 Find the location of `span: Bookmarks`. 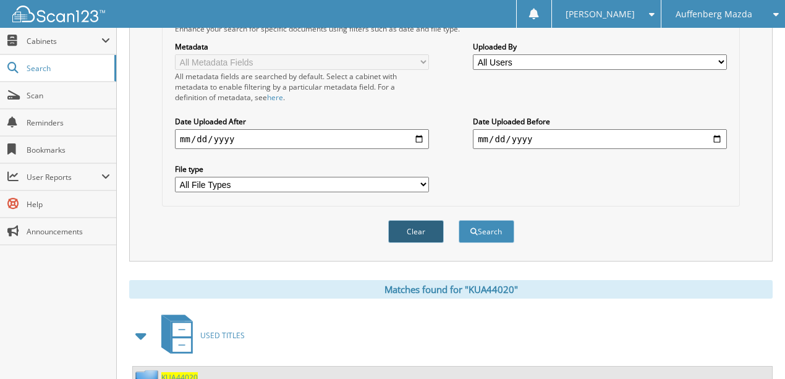

span: Bookmarks is located at coordinates (68, 150).